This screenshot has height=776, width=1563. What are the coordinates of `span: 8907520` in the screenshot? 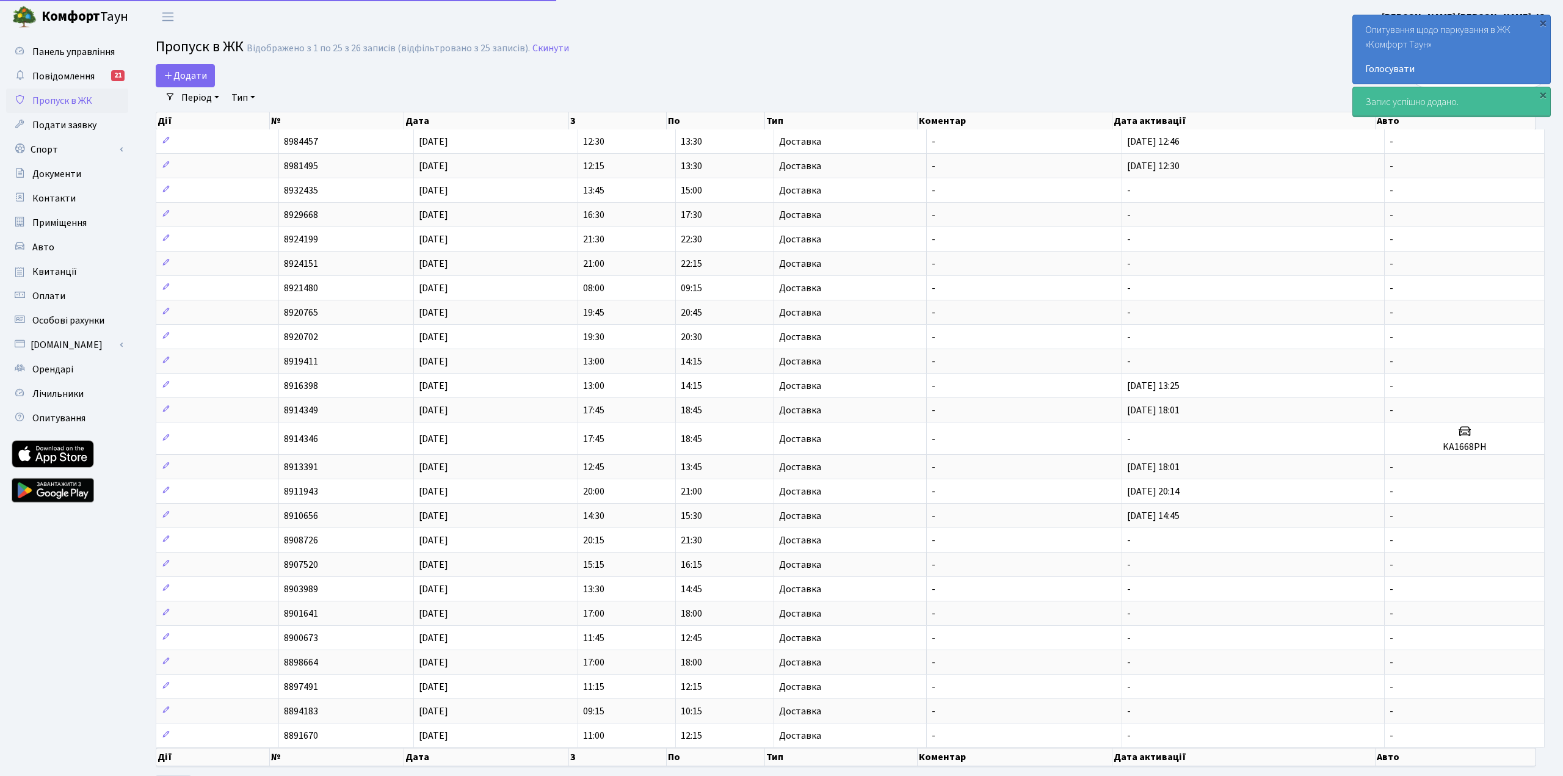 It's located at (301, 565).